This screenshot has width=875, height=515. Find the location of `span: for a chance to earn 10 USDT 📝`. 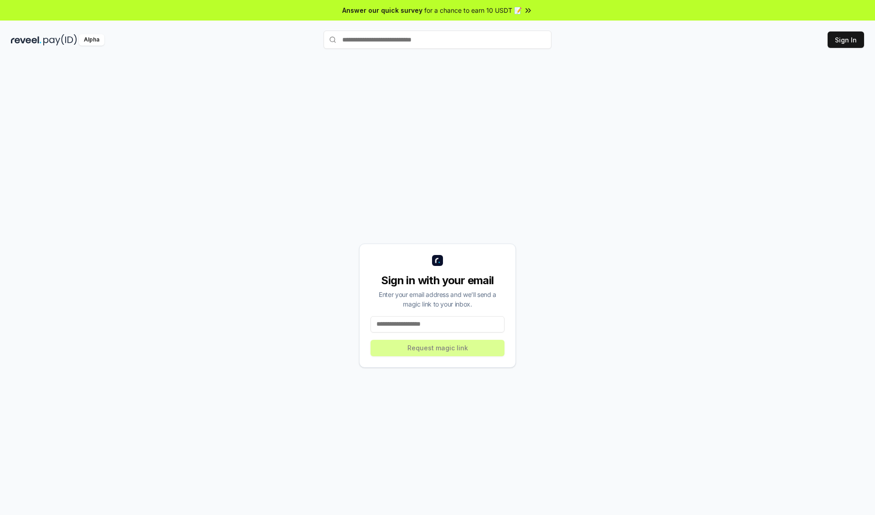

span: for a chance to earn 10 USDT 📝 is located at coordinates (473, 10).